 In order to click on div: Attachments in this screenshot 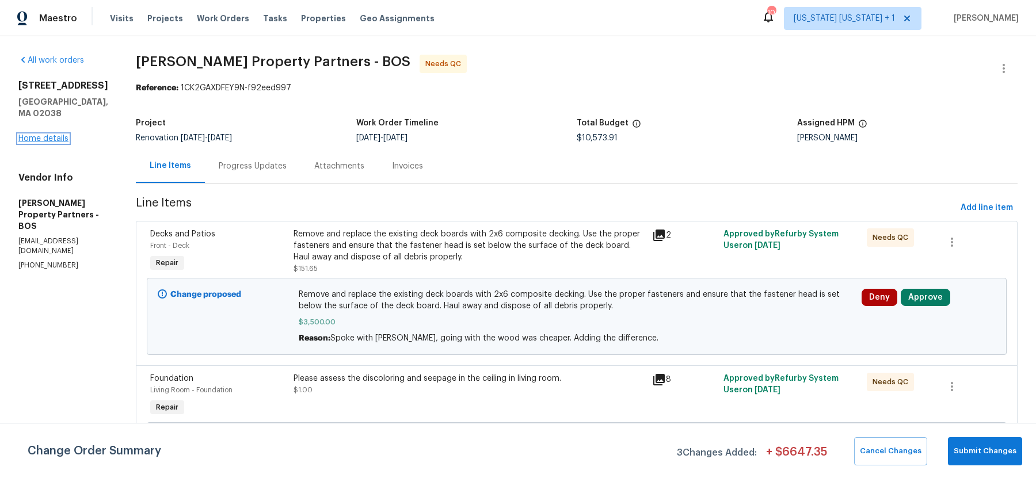, I will do `click(339, 166)`.